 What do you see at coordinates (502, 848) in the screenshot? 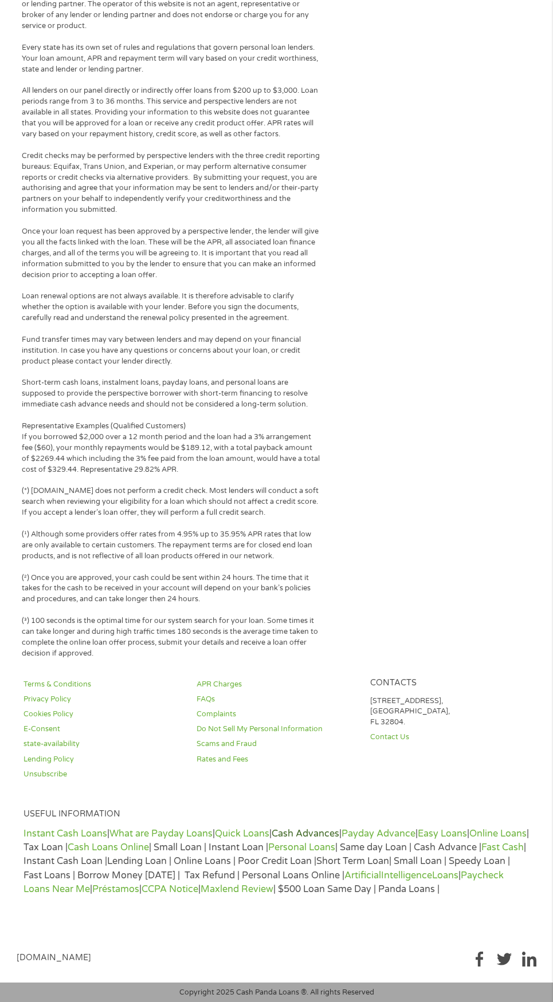
I see `a: Fast Cash` at bounding box center [502, 848].